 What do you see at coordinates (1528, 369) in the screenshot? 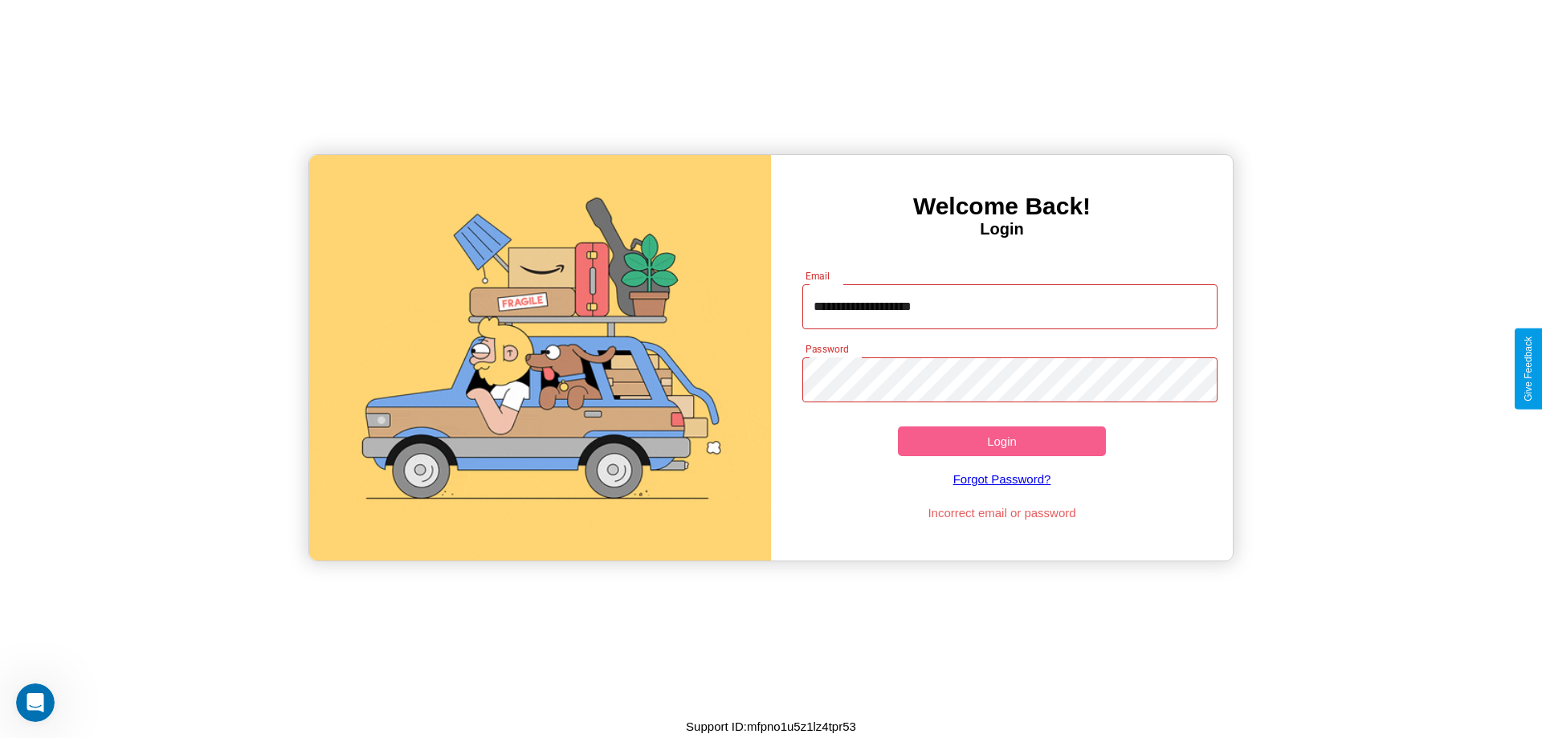
I see `div: Give Feedback` at bounding box center [1528, 369].